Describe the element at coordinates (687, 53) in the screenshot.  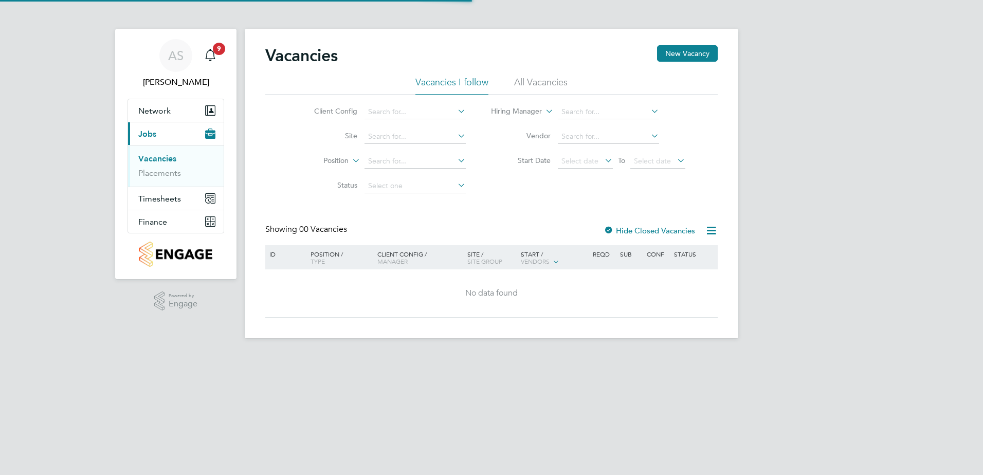
I see `button: New Vacancy` at that location.